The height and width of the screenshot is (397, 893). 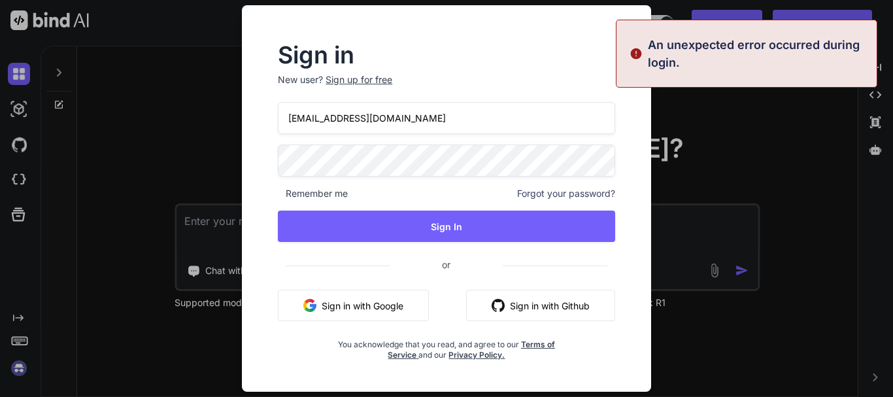 I want to click on input: Login or Email, so click(x=447, y=118).